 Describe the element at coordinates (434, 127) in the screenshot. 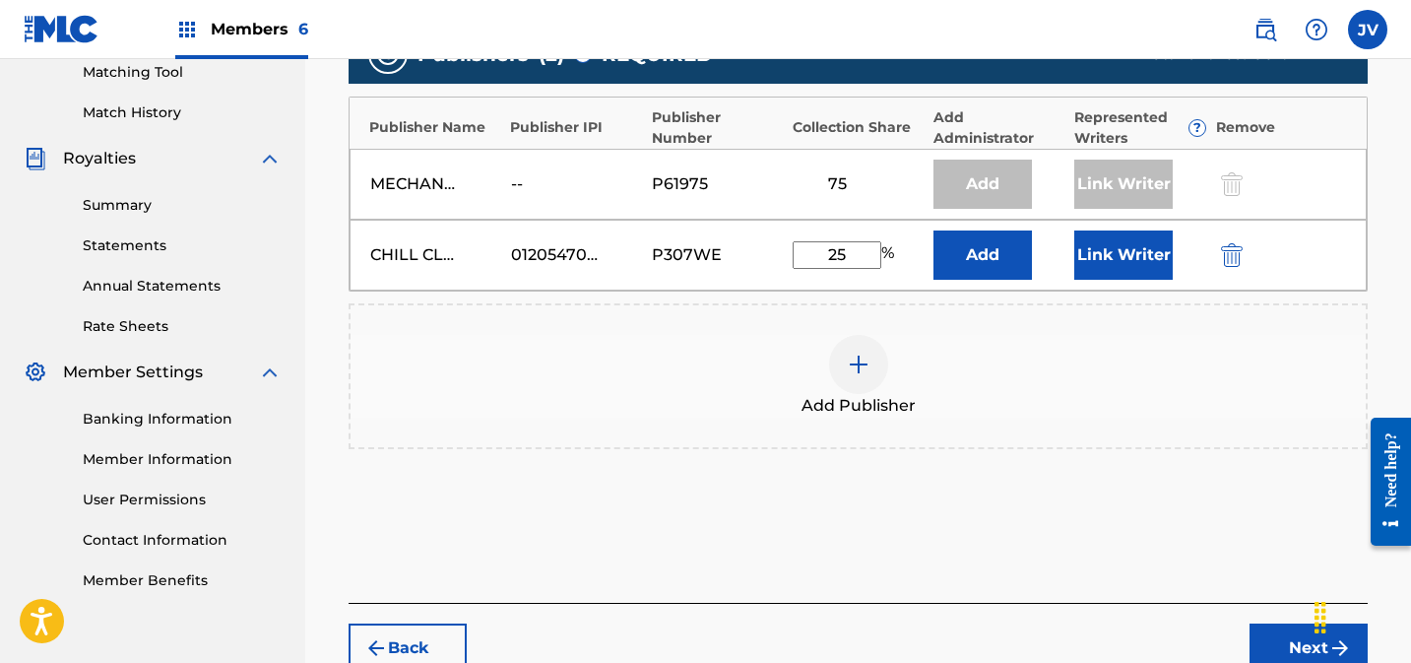

I see `div: Publisher Name` at that location.